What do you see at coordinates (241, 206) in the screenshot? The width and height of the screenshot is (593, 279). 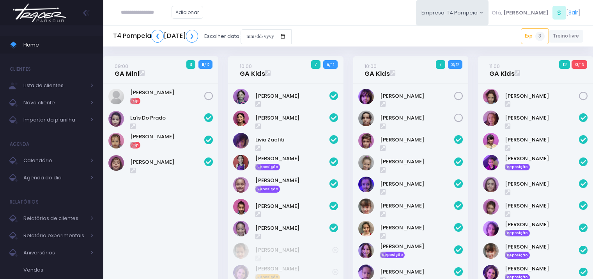 I see `img: STELLA ARAUJO LAGUNA` at bounding box center [241, 206].